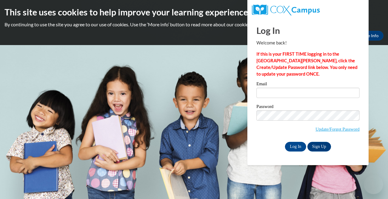  Describe the element at coordinates (194, 25) in the screenshot. I see `p: By continuing to use the site you agree to our use of cookies. Use the ‘More info’ button to read...` at that location.